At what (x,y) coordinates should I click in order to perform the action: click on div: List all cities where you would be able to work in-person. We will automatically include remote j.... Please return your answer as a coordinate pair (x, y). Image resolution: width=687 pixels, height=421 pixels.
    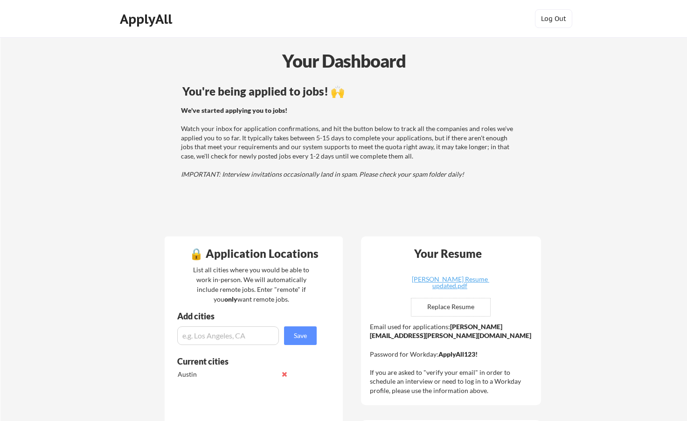
    Looking at the image, I should click on (251, 284).